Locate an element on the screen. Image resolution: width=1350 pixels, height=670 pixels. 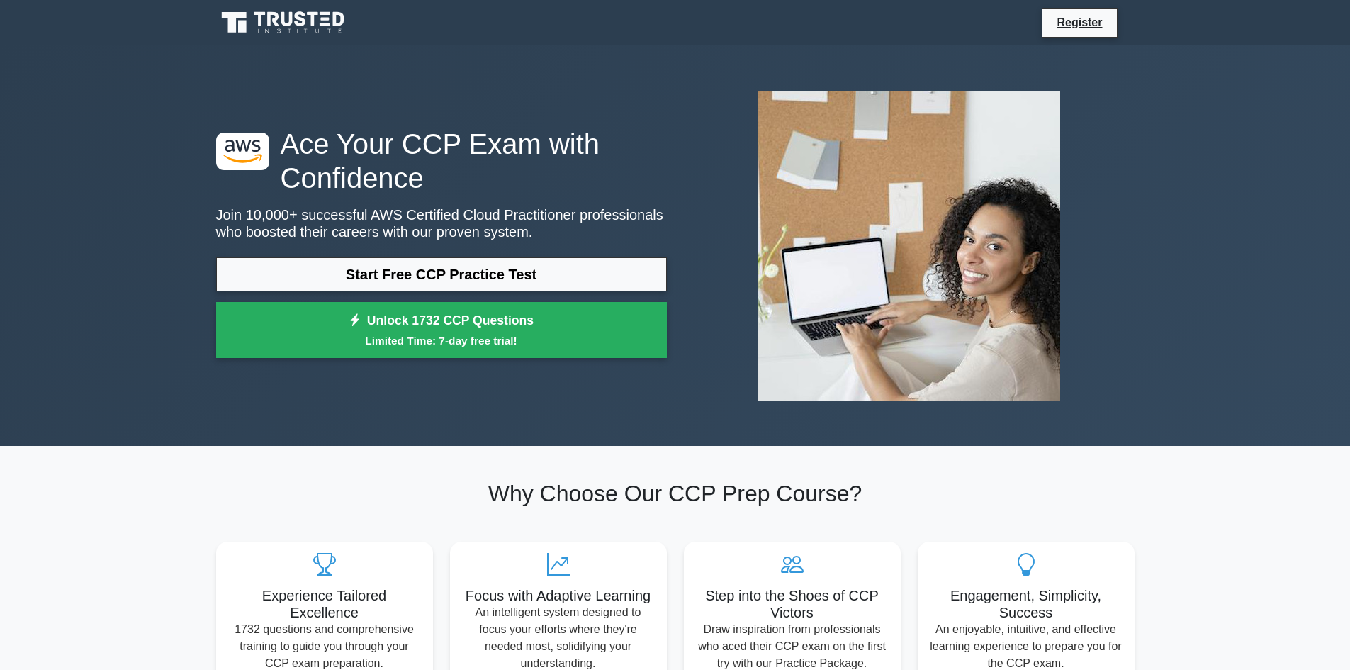
h5: Focus with Adaptive Learning is located at coordinates (559, 595).